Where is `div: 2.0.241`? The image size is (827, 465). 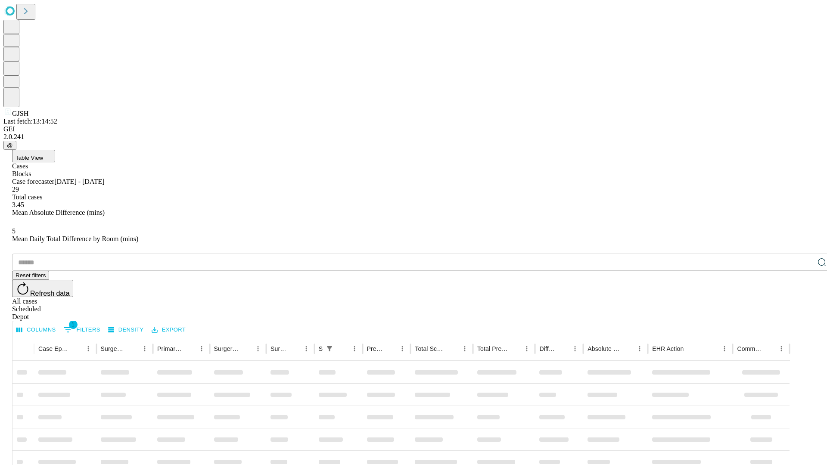 div: 2.0.241 is located at coordinates (413, 137).